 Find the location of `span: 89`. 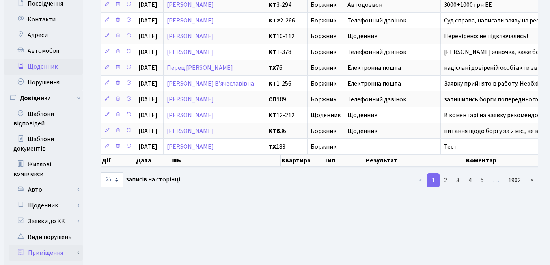

span: 89 is located at coordinates (286, 99).